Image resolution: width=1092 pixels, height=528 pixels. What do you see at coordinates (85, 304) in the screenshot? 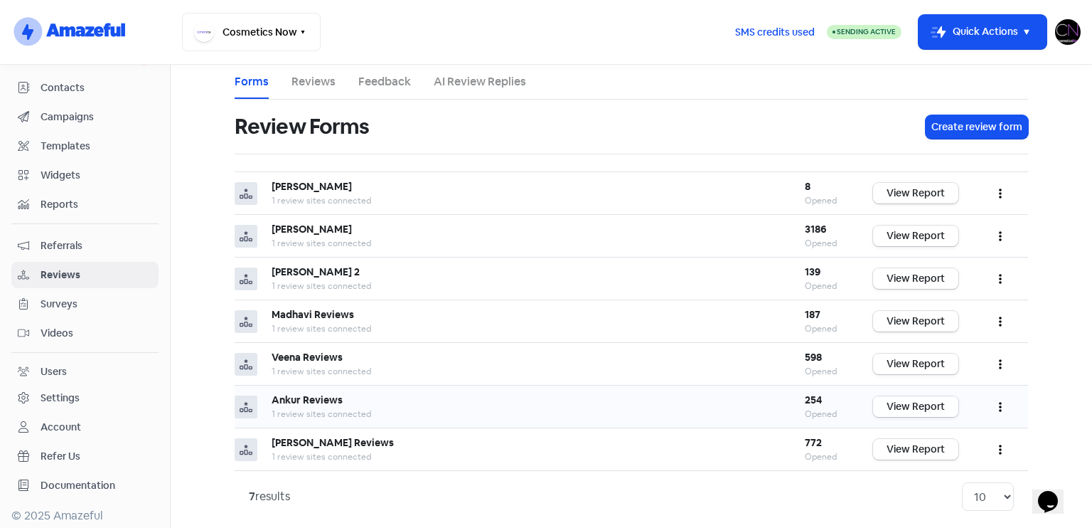
I see `a: Surveys` at bounding box center [85, 304].